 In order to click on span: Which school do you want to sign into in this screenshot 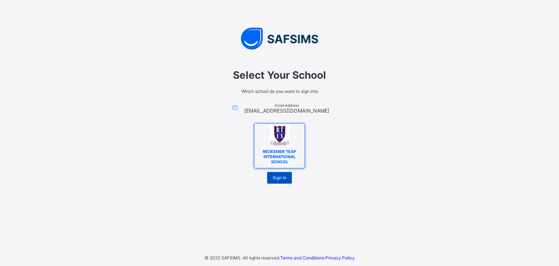, I will do `click(280, 91)`.